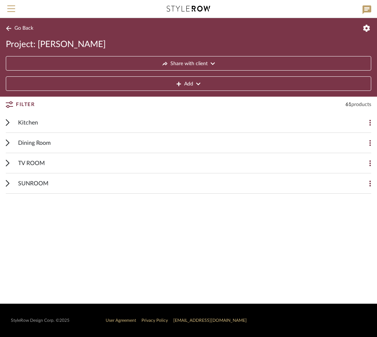 This screenshot has height=337, width=377. I want to click on div: StyleRow Design Corp. ©2025, so click(40, 320).